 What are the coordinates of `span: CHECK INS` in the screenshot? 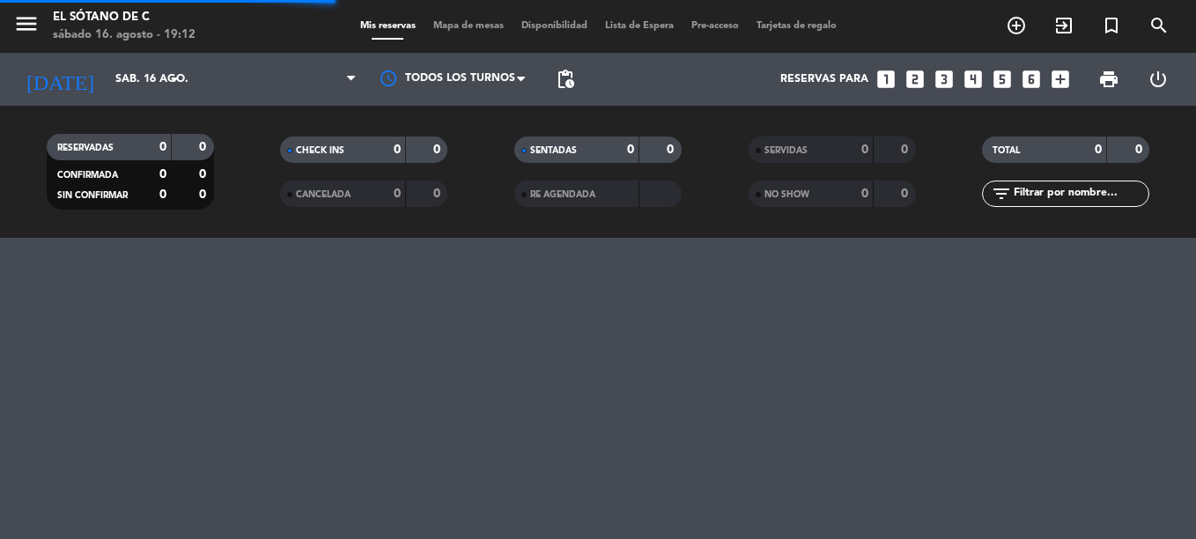 It's located at (320, 151).